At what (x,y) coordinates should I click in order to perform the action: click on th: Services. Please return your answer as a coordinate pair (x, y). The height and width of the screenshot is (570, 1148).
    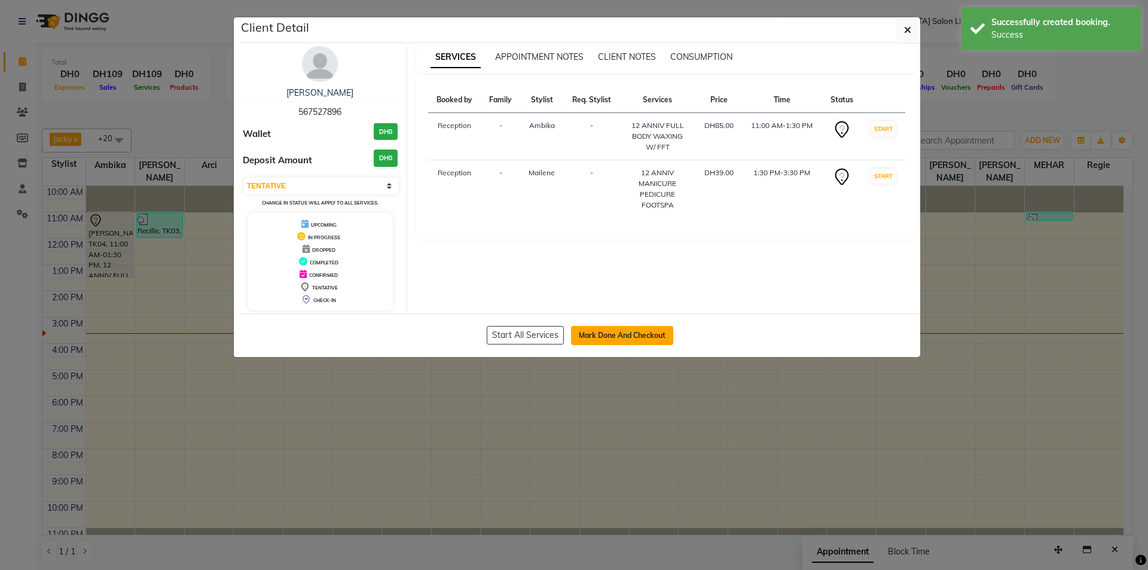
    Looking at the image, I should click on (657, 100).